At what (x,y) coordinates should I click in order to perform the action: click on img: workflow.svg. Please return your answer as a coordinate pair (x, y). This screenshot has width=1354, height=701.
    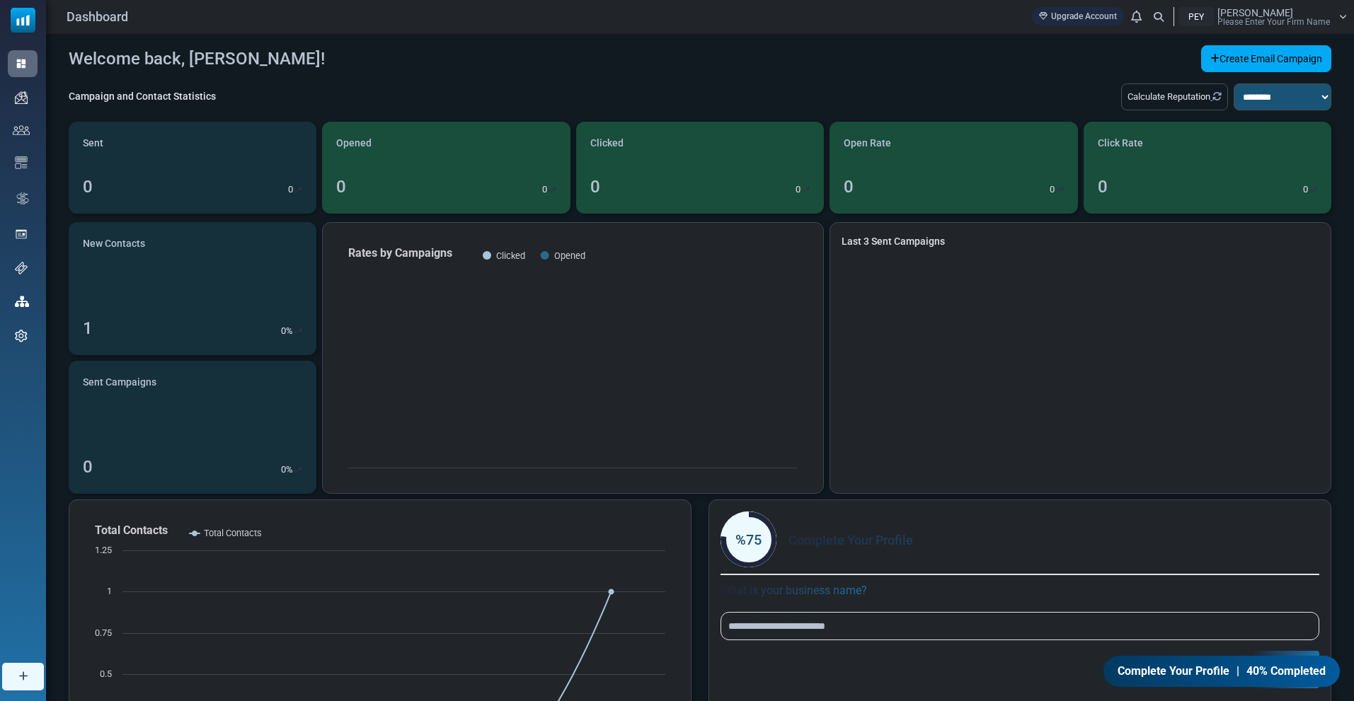
    Looking at the image, I should click on (23, 198).